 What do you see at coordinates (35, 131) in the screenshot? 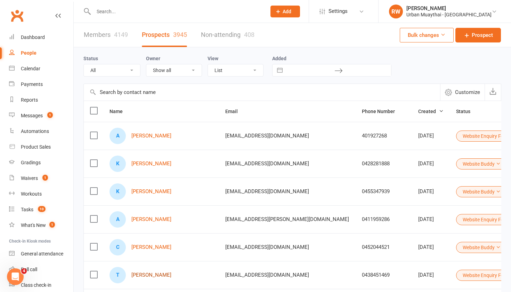
I see `div: Automations` at bounding box center [35, 131].